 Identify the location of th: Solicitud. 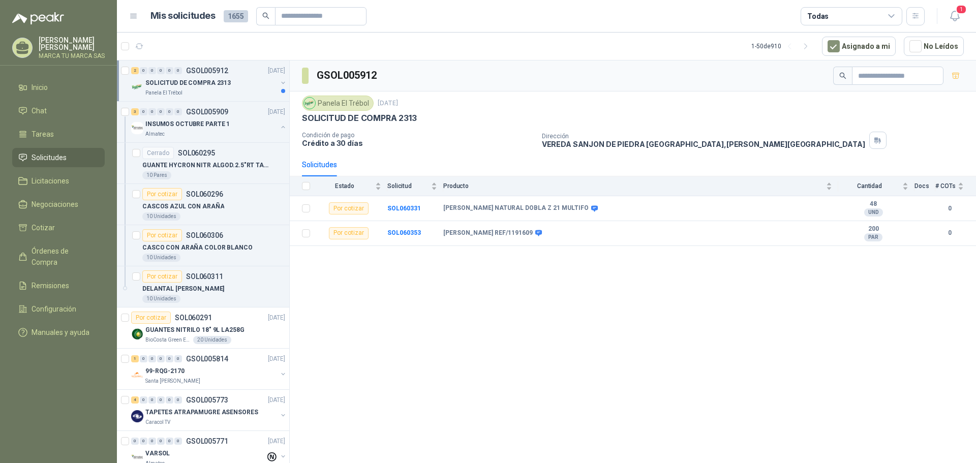
(415, 186).